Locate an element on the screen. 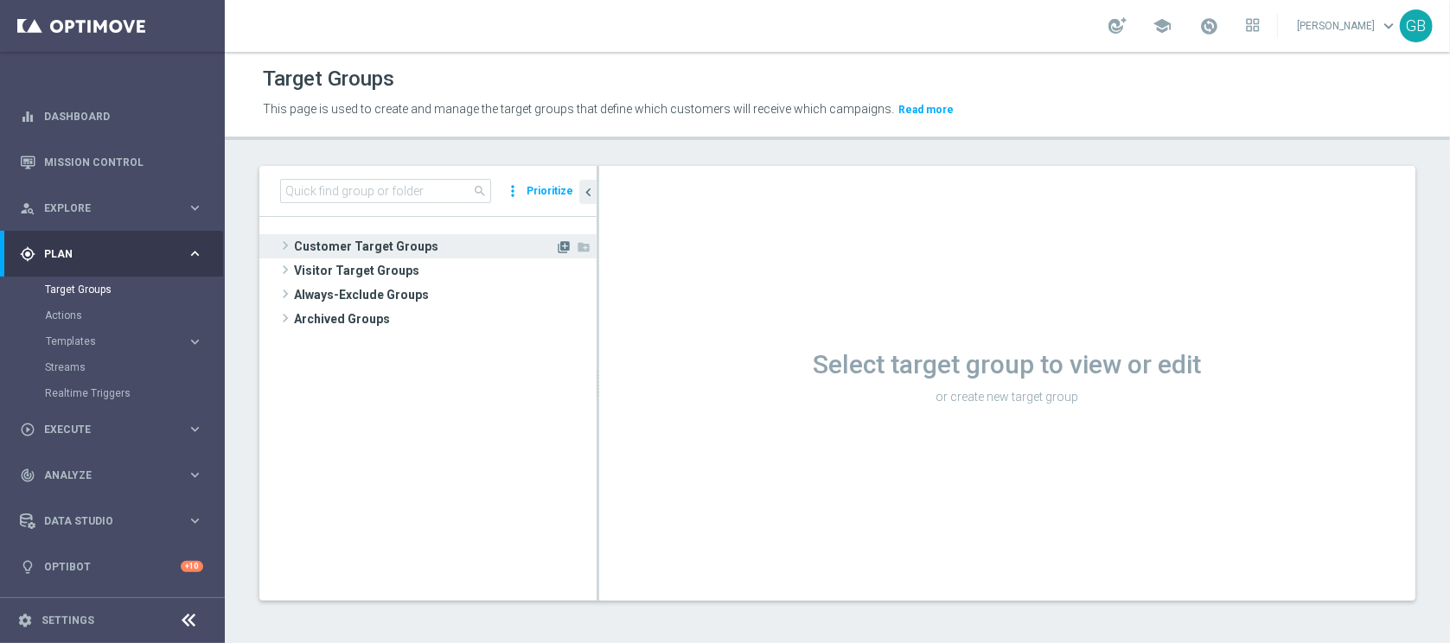 The width and height of the screenshot is (1450, 643). div: lightbulb Optibot +10 is located at coordinates (112, 567).